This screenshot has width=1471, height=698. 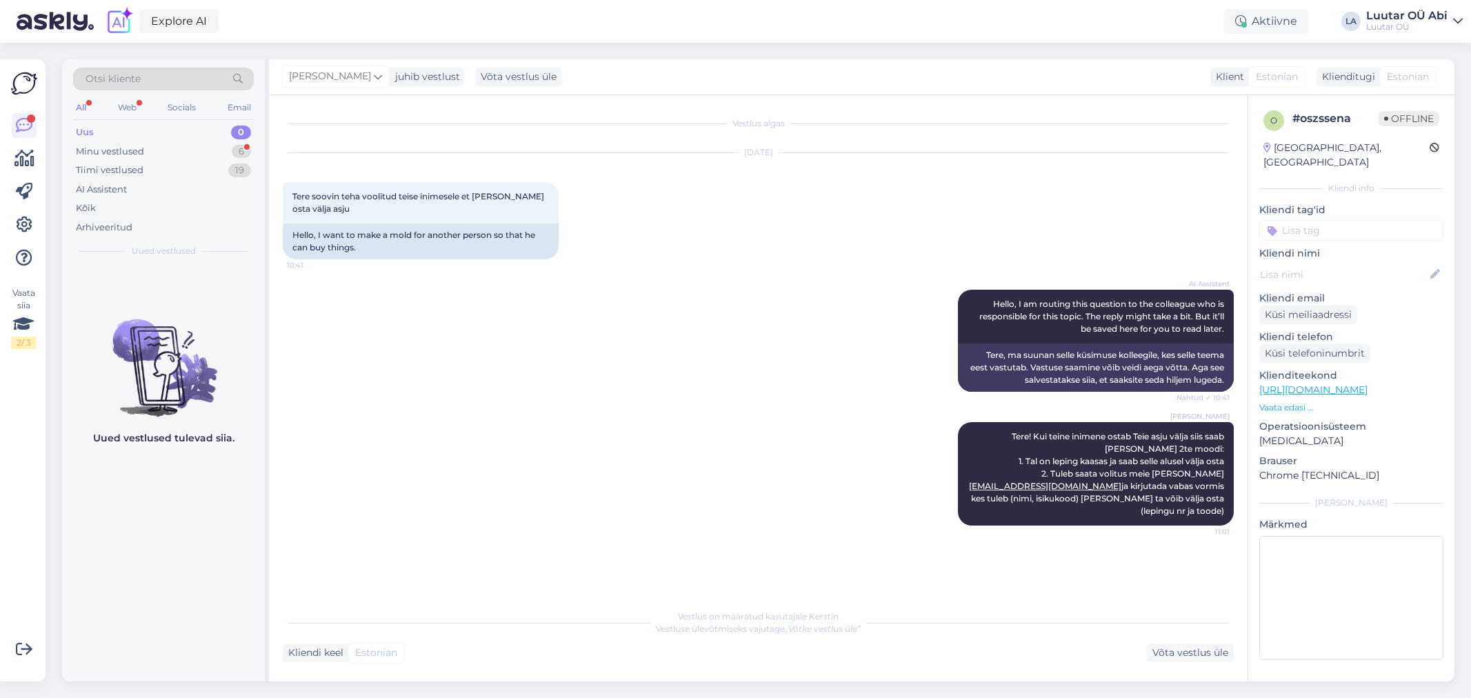 I want to click on p: Operatsioonisüsteem, so click(x=1351, y=426).